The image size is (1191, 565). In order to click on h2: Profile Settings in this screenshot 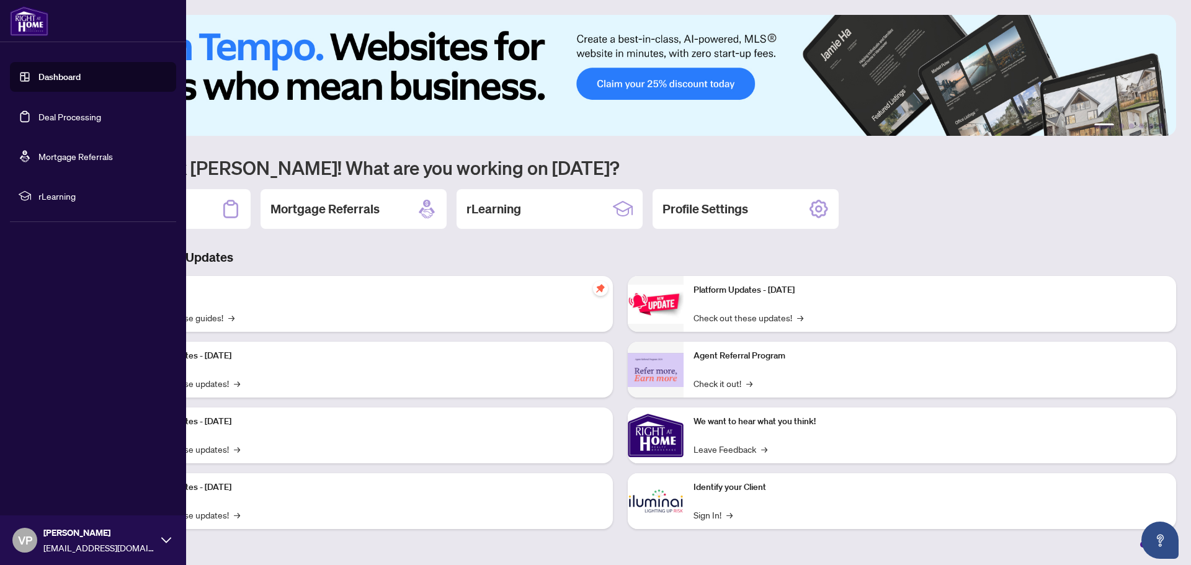, I will do `click(706, 209)`.